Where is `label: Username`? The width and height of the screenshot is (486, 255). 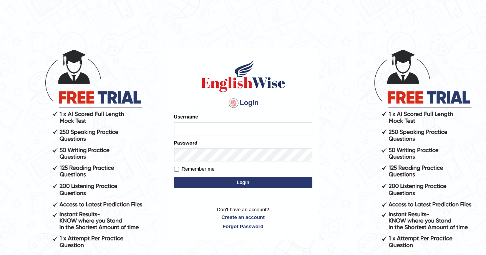 label: Username is located at coordinates (186, 117).